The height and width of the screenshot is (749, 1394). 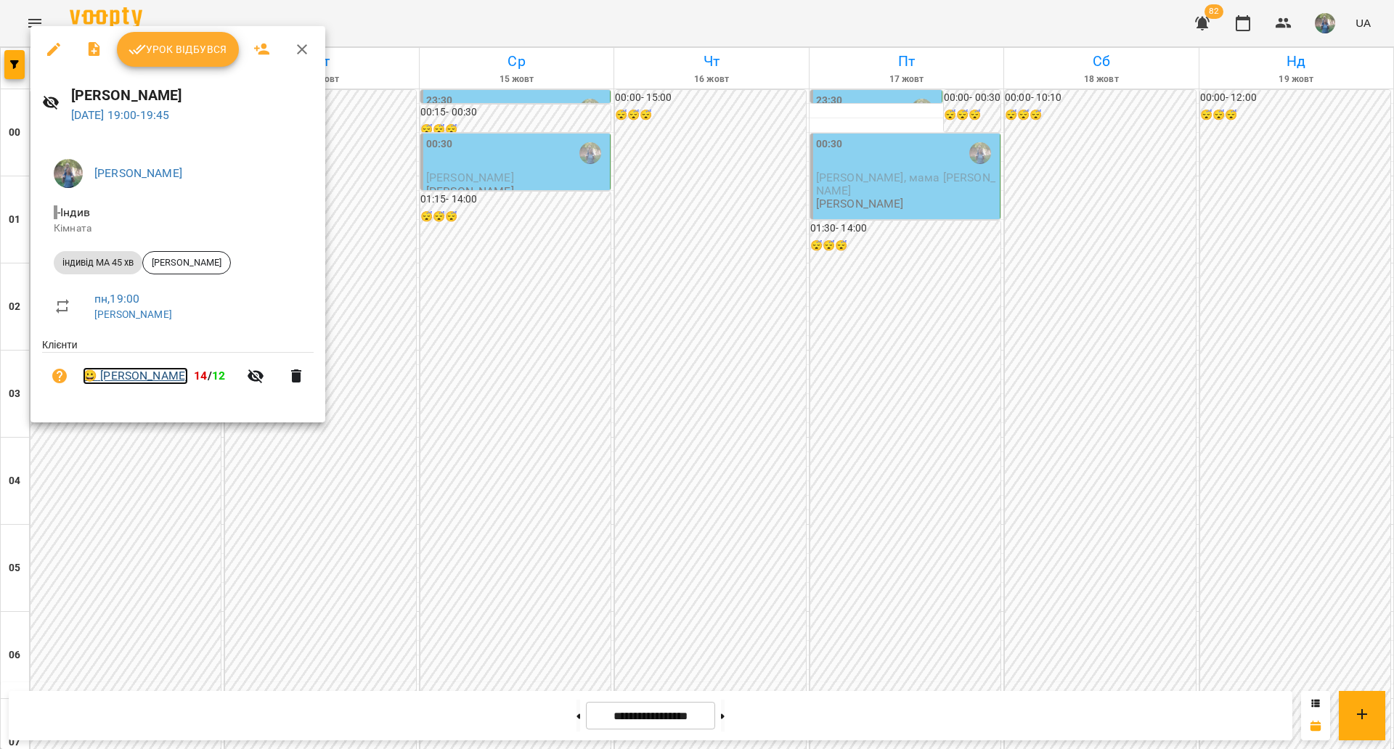 What do you see at coordinates (200, 375) in the screenshot?
I see `span: 14` at bounding box center [200, 375].